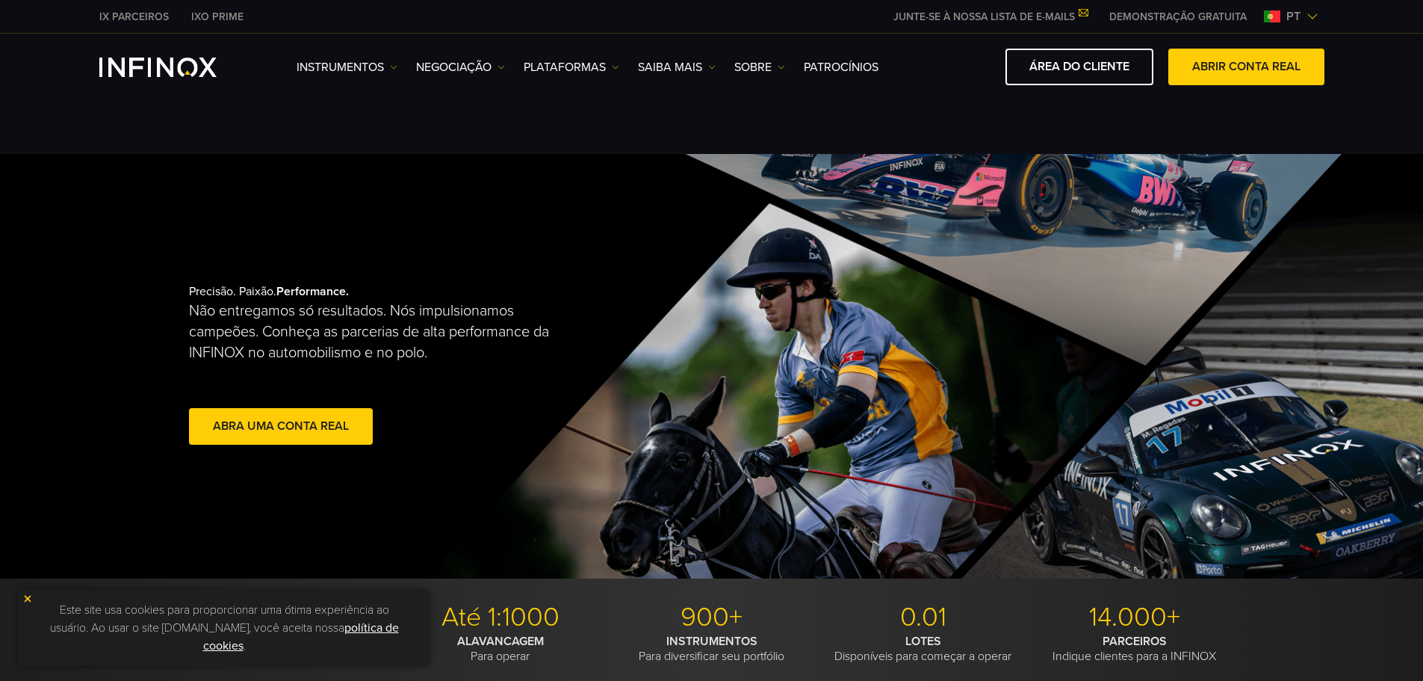 This screenshot has width=1423, height=681. I want to click on span: pt, so click(1293, 16).